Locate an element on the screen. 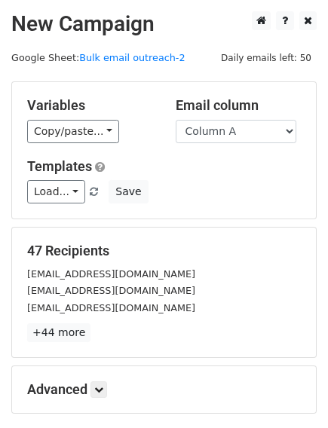  button: Save is located at coordinates (128, 191).